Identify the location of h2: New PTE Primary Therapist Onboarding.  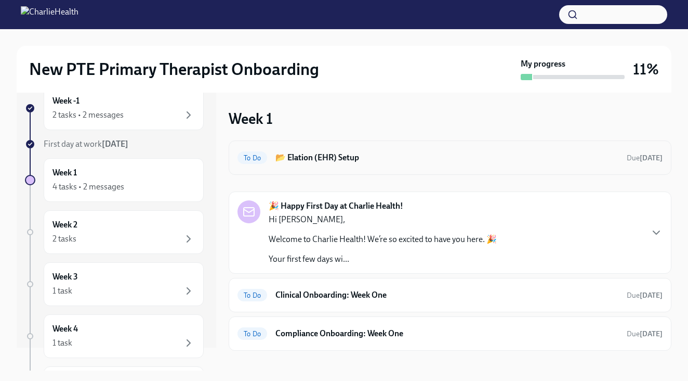
(174, 69).